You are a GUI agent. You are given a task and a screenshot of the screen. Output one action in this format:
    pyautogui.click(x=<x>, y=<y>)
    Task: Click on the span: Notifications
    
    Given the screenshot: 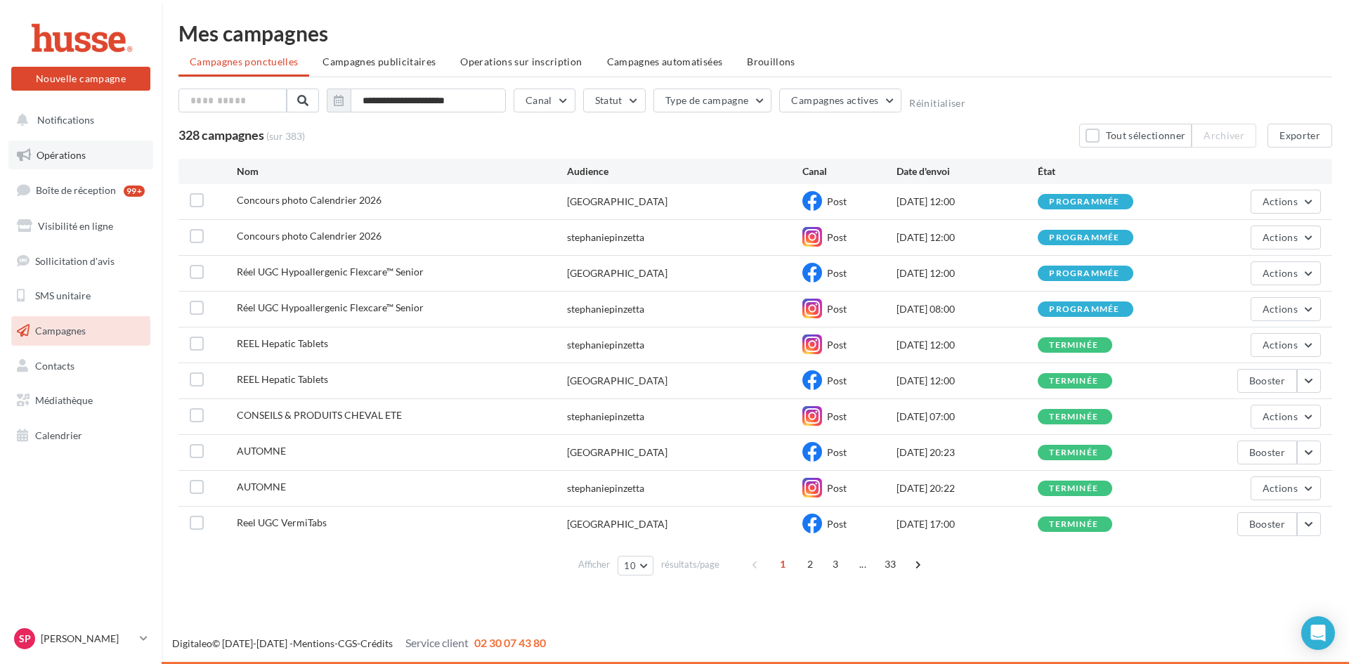 What is the action you would take?
    pyautogui.click(x=65, y=119)
    